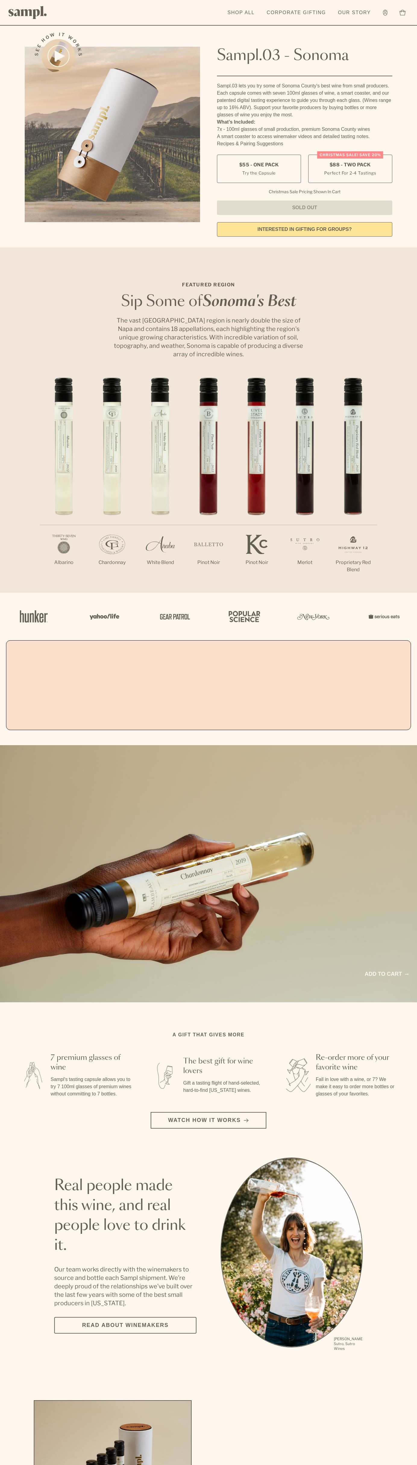  What do you see at coordinates (383, 616) in the screenshot?
I see `img: Artboard_7_5b34974b-f019-449e-91fb-745f8d0877ee_x450.png` at bounding box center [383, 616].